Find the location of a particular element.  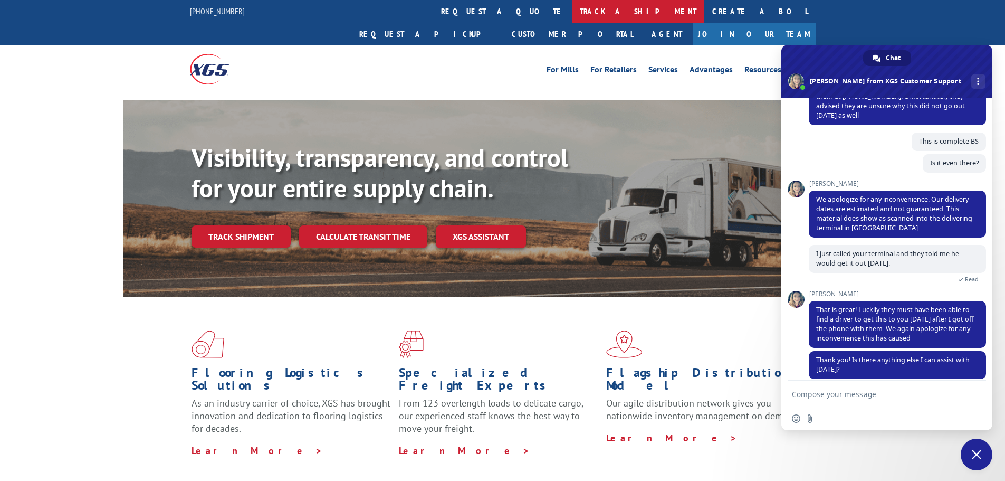

img: xgs-icon-focused-on-flooring-red is located at coordinates (411, 344).